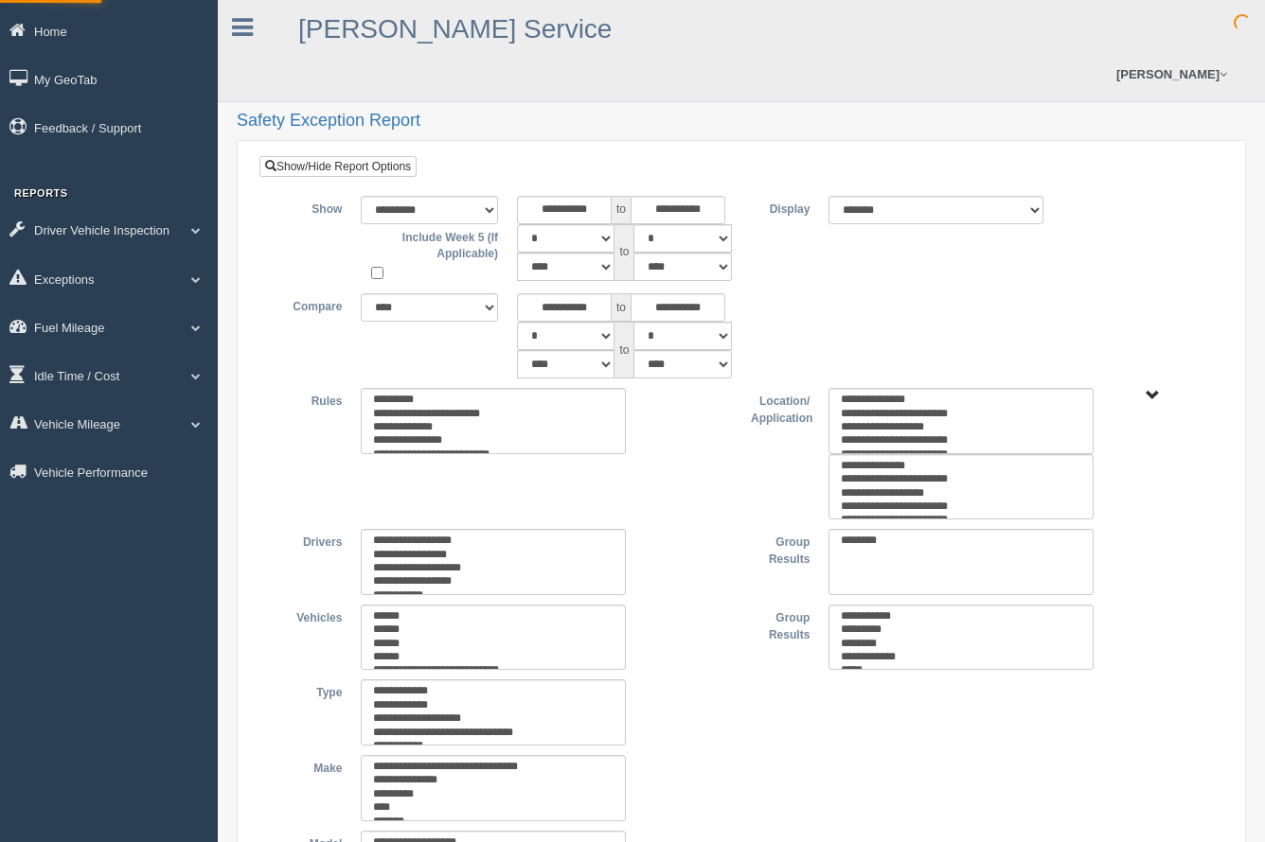  What do you see at coordinates (312, 207) in the screenshot?
I see `label: Show` at bounding box center [312, 207].